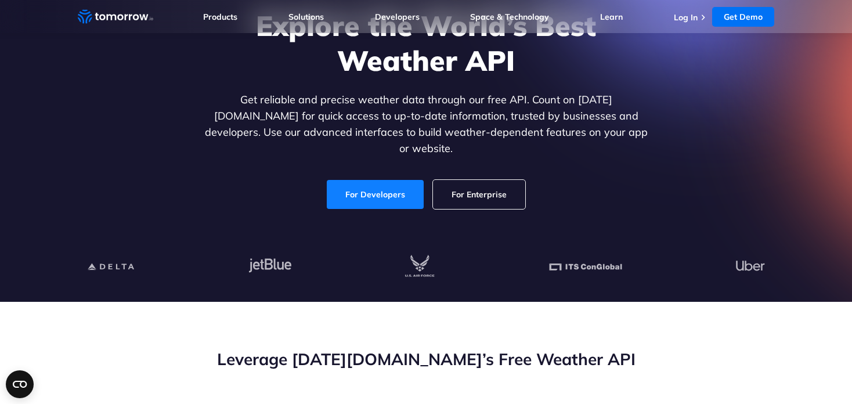 Image resolution: width=852 pixels, height=404 pixels. I want to click on a: Get Demo, so click(743, 17).